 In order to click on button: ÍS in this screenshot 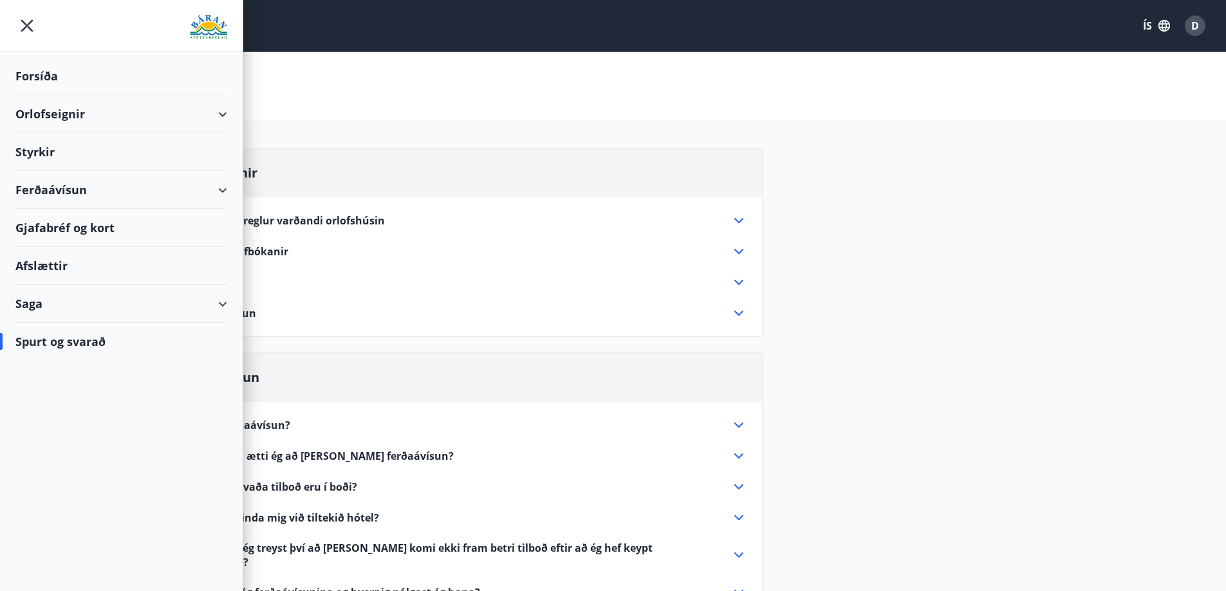, I will do `click(1156, 26)`.